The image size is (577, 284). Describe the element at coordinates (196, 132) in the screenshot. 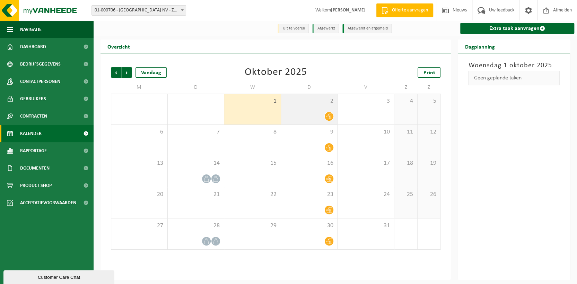

I see `span: 7` at that location.